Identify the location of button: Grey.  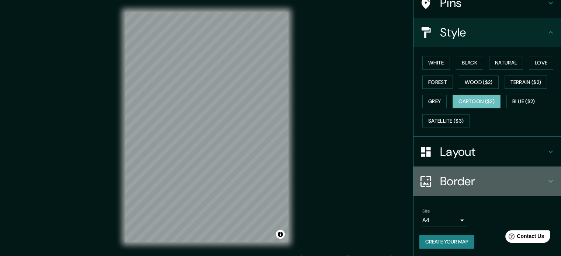
(434, 101).